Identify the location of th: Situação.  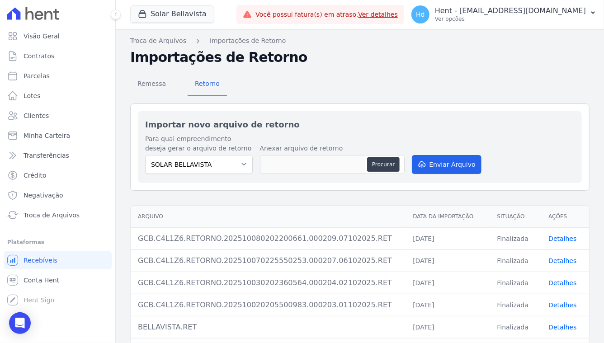
(515, 216).